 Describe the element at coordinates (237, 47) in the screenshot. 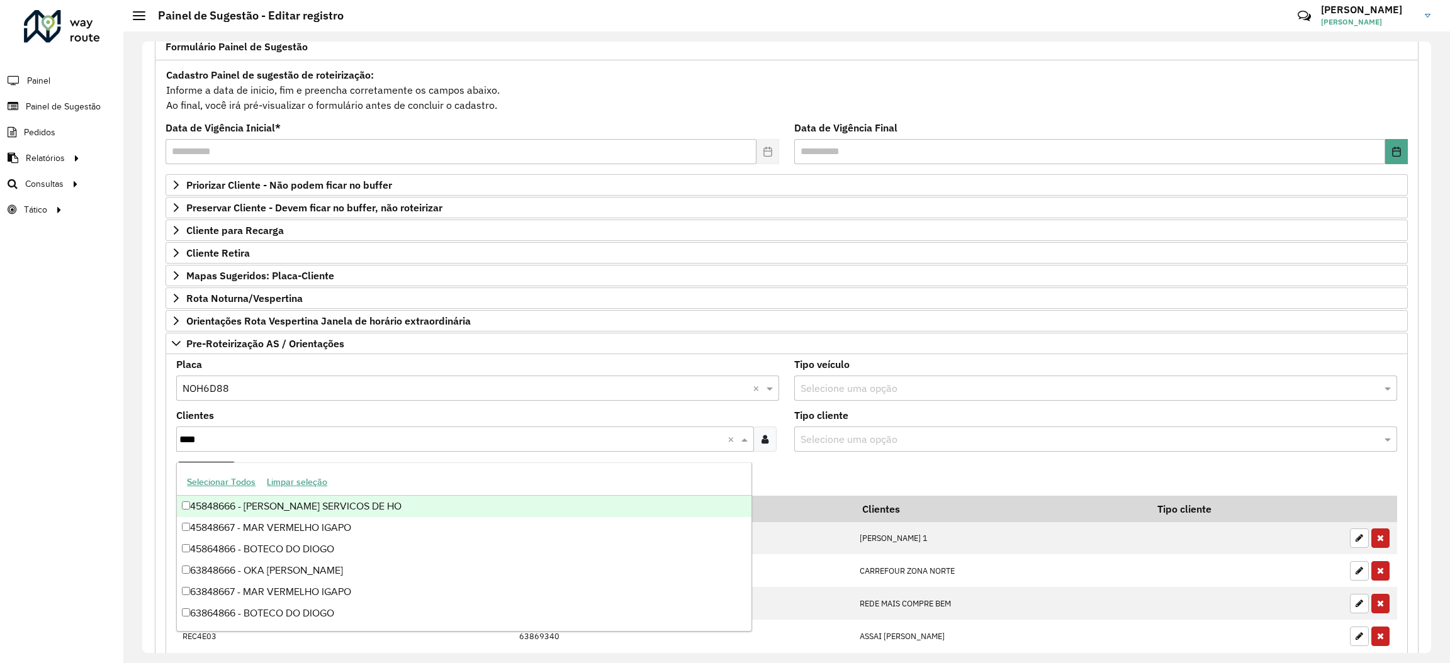

I see `span: Formulário Painel de Sugestão` at that location.